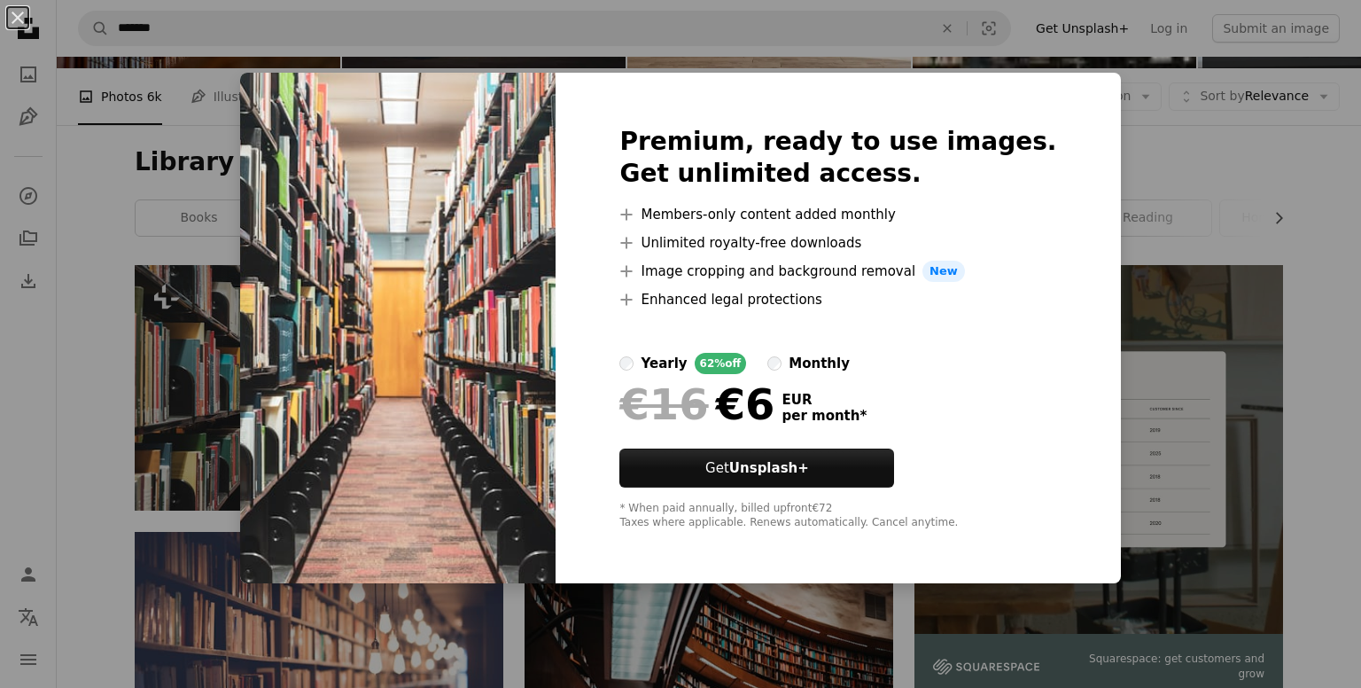 The width and height of the screenshot is (1361, 688). Describe the element at coordinates (837, 158) in the screenshot. I see `h2: Premium, ready to use images. Get unlimited access.` at that location.